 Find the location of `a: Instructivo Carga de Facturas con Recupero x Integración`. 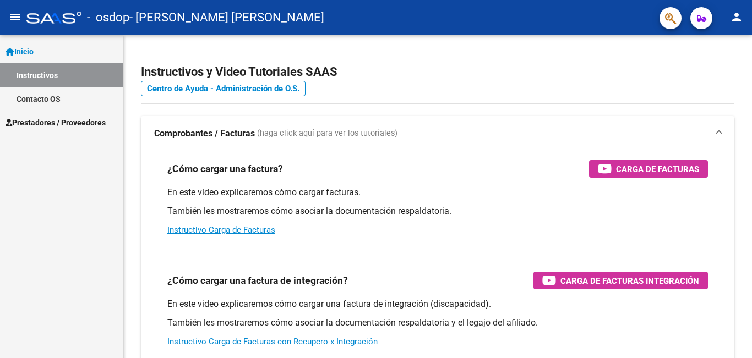

a: Instructivo Carga de Facturas con Recupero x Integración is located at coordinates (272, 342).